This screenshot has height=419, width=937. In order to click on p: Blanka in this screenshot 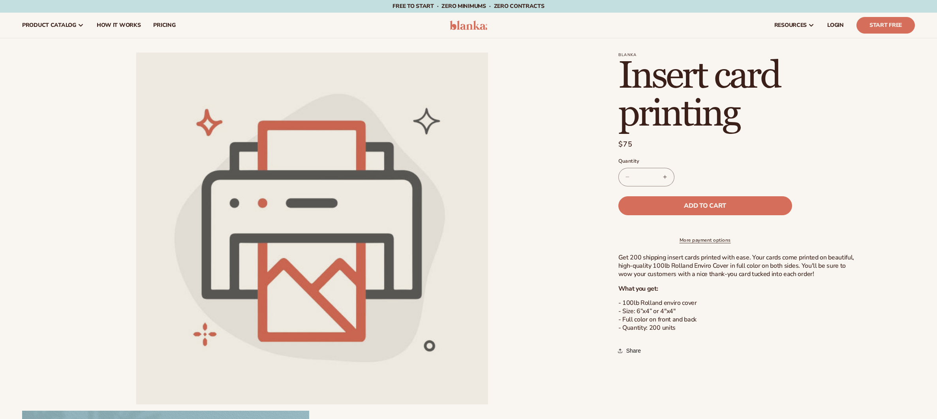, I will do `click(737, 55)`.